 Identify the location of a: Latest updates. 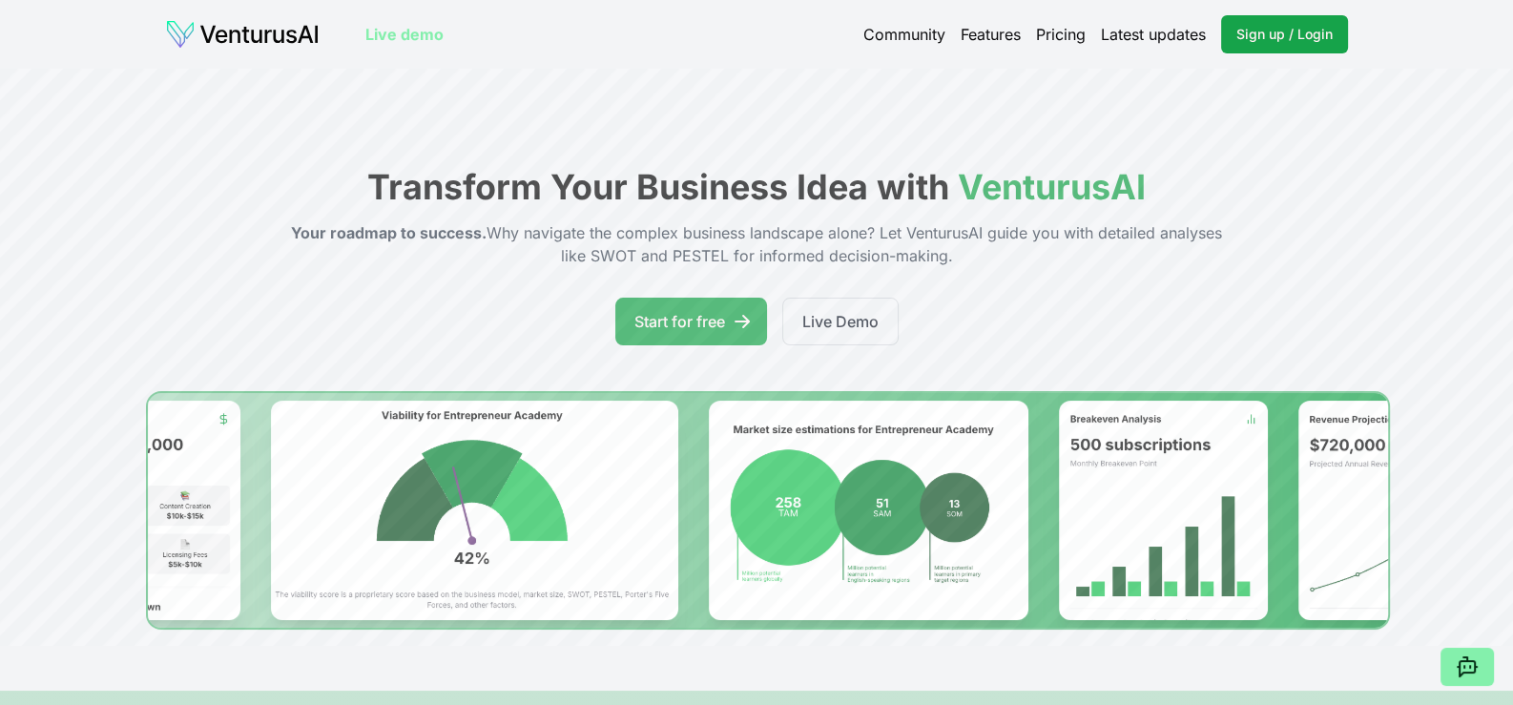
(1153, 34).